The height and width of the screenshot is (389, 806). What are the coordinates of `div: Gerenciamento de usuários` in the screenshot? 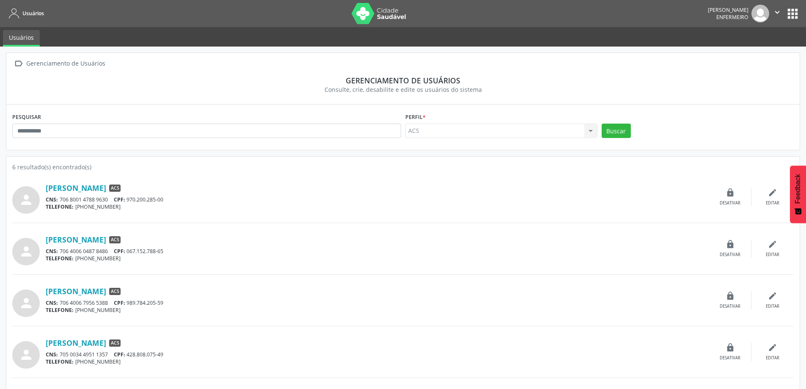 It's located at (403, 80).